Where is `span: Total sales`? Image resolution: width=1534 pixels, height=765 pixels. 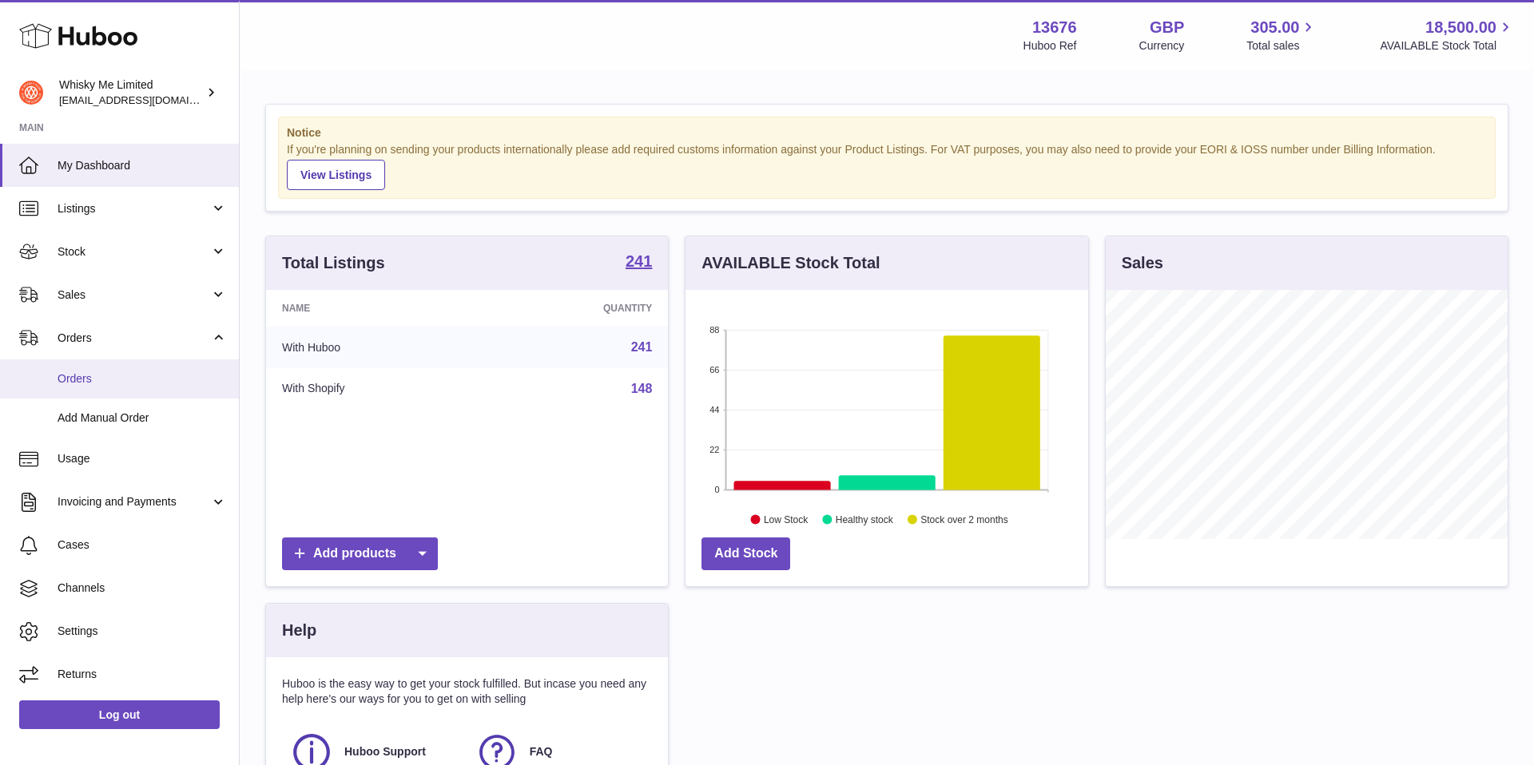 span: Total sales is located at coordinates (1282, 46).